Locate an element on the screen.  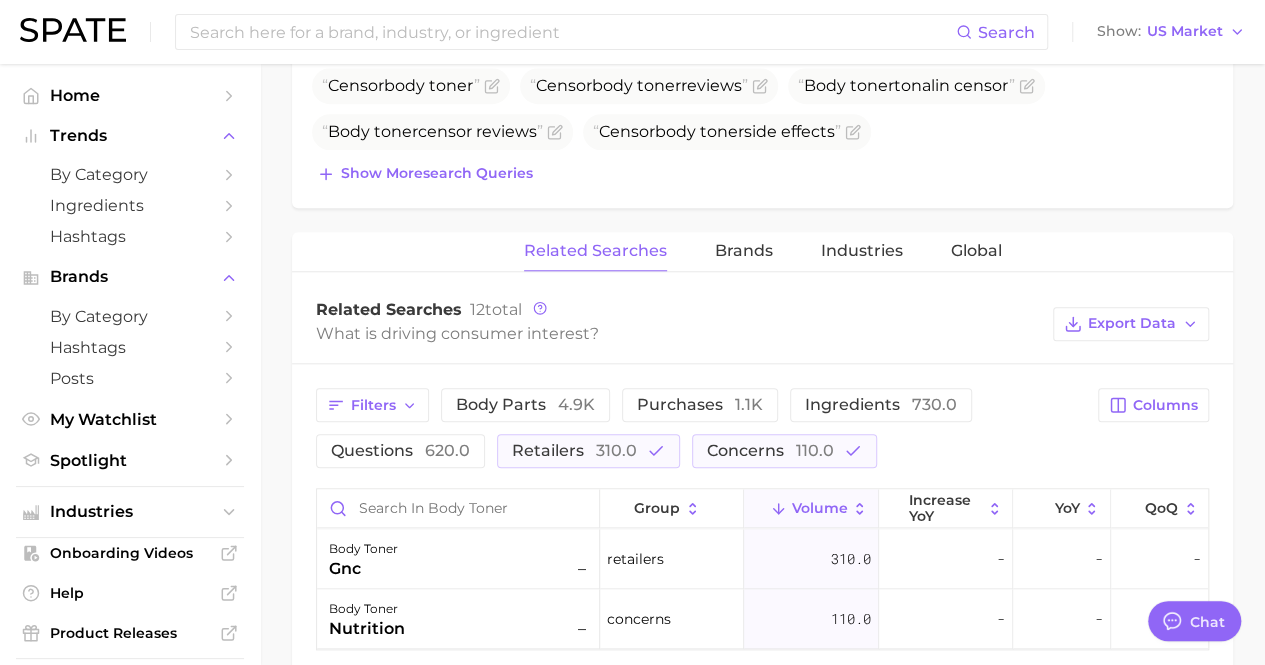
span: Censor is located at coordinates (401, 85).